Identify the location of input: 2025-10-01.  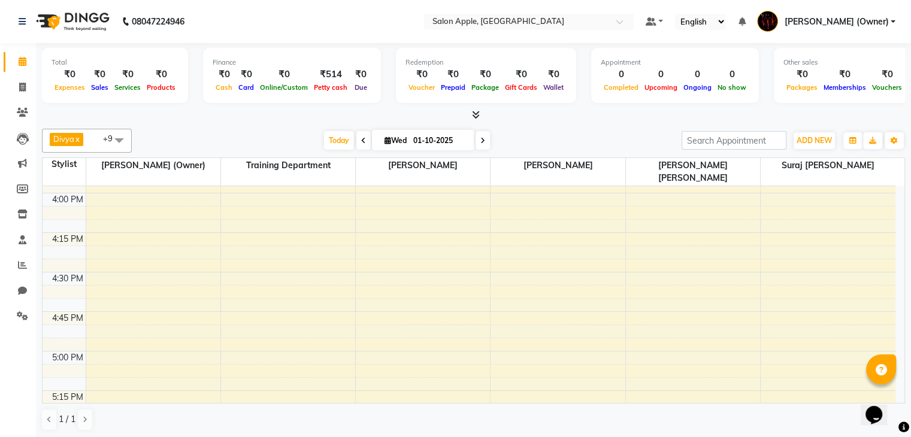
(440, 141).